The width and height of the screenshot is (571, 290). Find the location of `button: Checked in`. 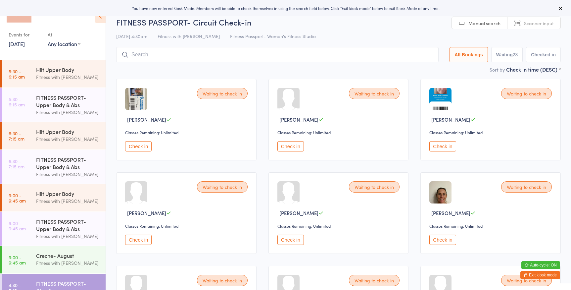

button: Checked in is located at coordinates (544, 55).